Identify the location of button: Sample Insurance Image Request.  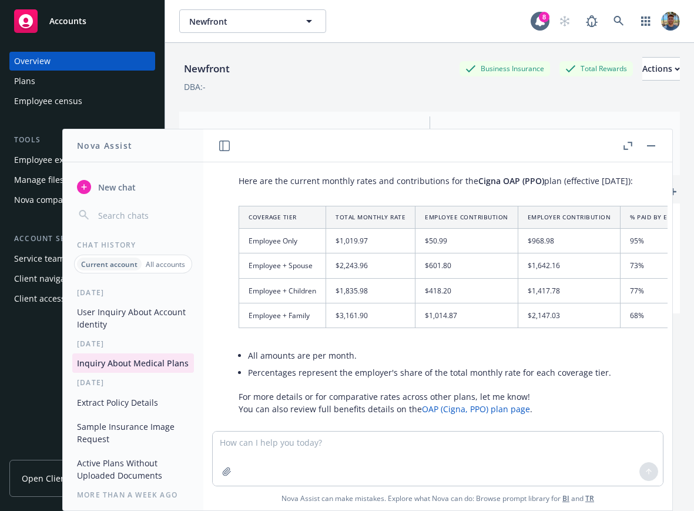
(133, 433).